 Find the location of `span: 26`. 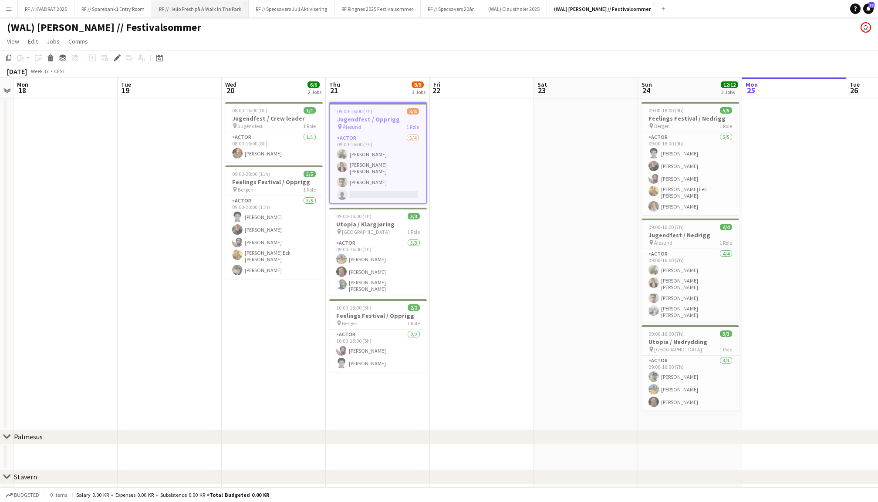

span: 26 is located at coordinates (854, 90).